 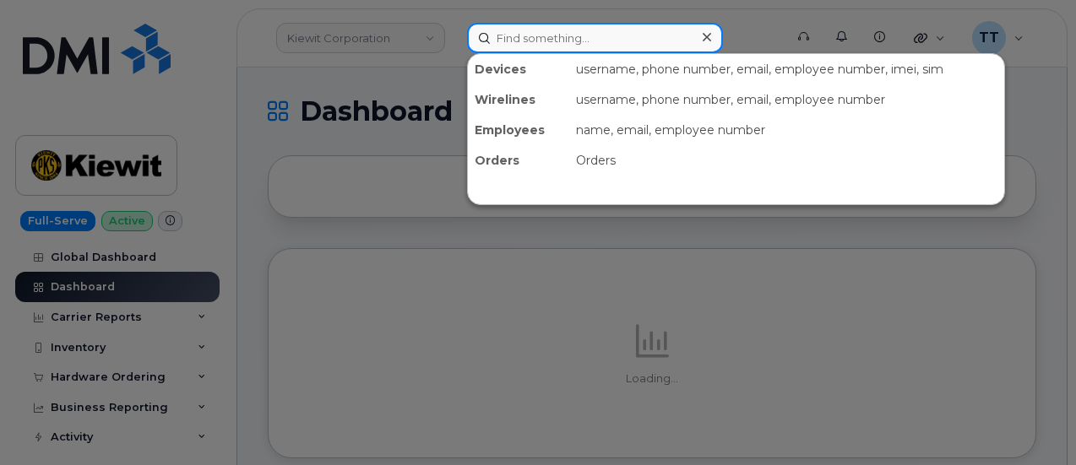 What do you see at coordinates (519, 130) in the screenshot?
I see `div: Employees` at bounding box center [519, 130].